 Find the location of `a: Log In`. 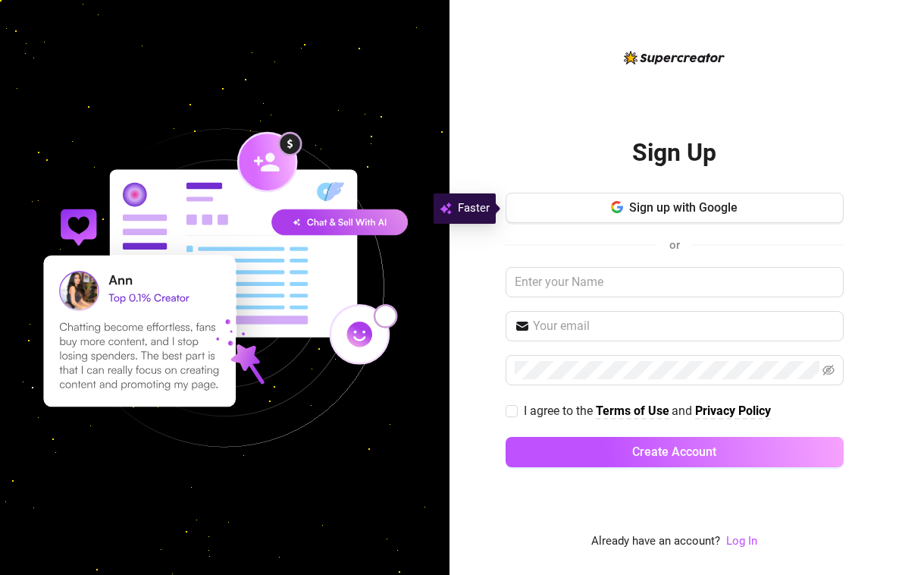

a: Log In is located at coordinates (742, 541).